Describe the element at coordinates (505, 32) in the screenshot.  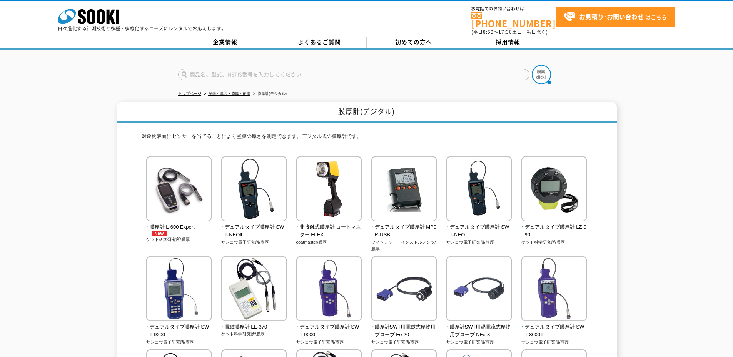
I see `span: 17:30` at that location.